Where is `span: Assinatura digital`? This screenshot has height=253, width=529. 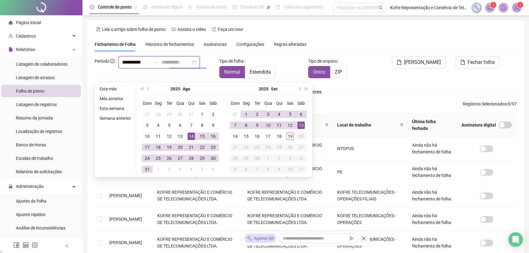 span: Assinatura digital is located at coordinates (479, 125).